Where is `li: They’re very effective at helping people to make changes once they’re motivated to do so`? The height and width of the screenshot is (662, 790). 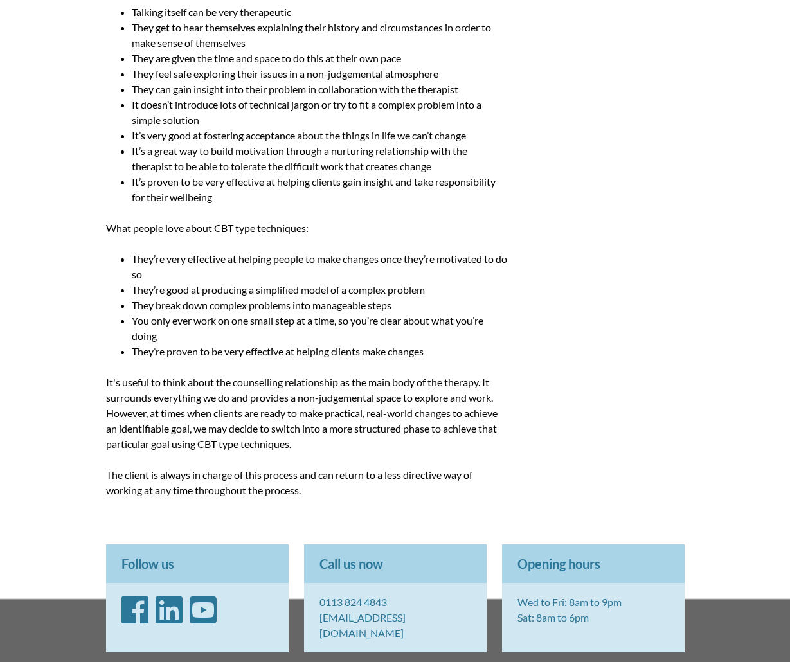 li: They’re very effective at helping people to make changes once they’re motivated to do so is located at coordinates (320, 267).